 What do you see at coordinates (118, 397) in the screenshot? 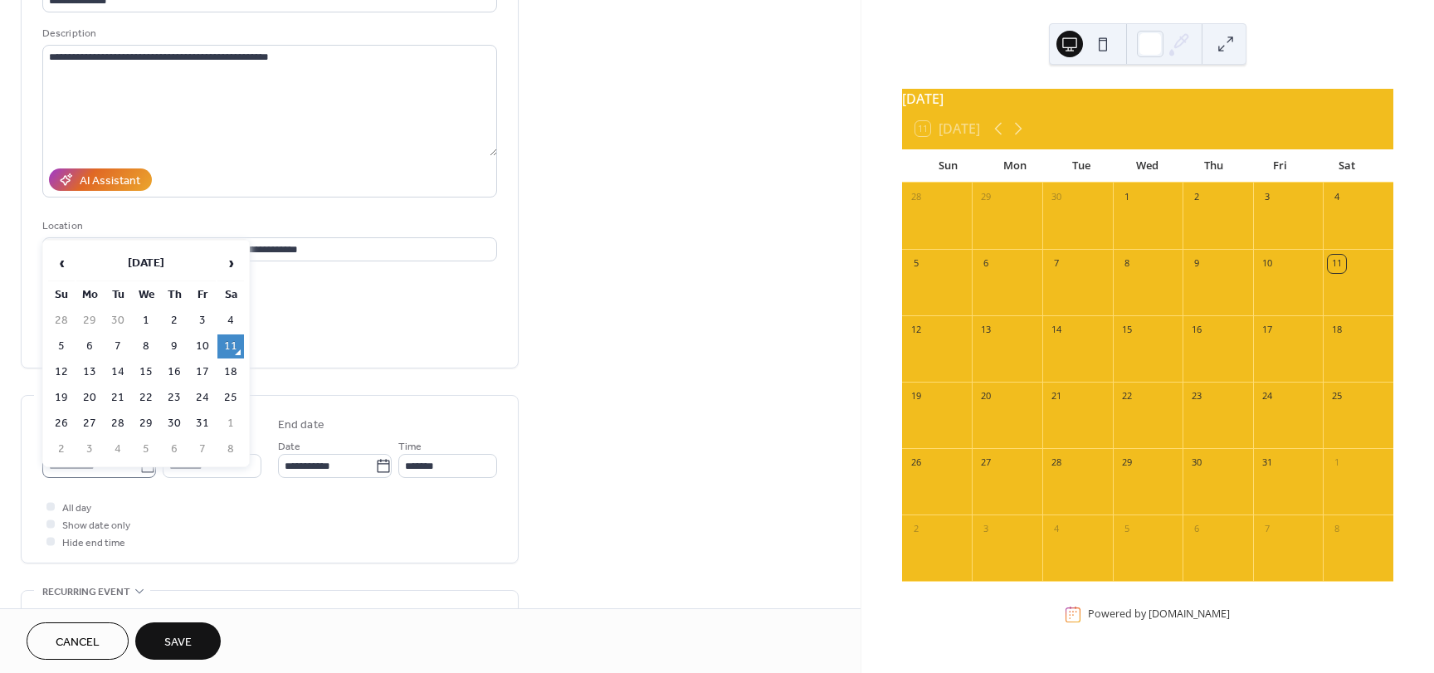
I see `td: 21` at bounding box center [118, 397].